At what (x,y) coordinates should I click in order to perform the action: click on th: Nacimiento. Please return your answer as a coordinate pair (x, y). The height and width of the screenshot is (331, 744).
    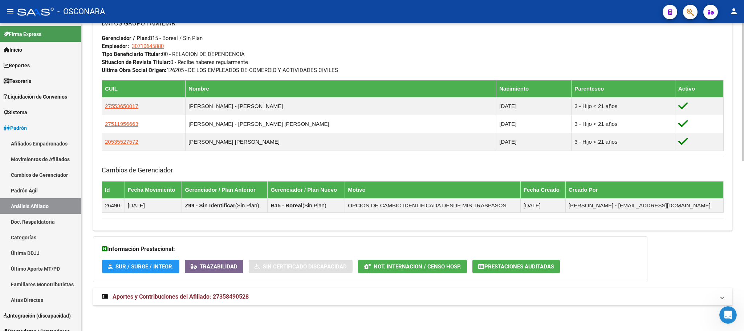
    Looking at the image, I should click on (534, 88).